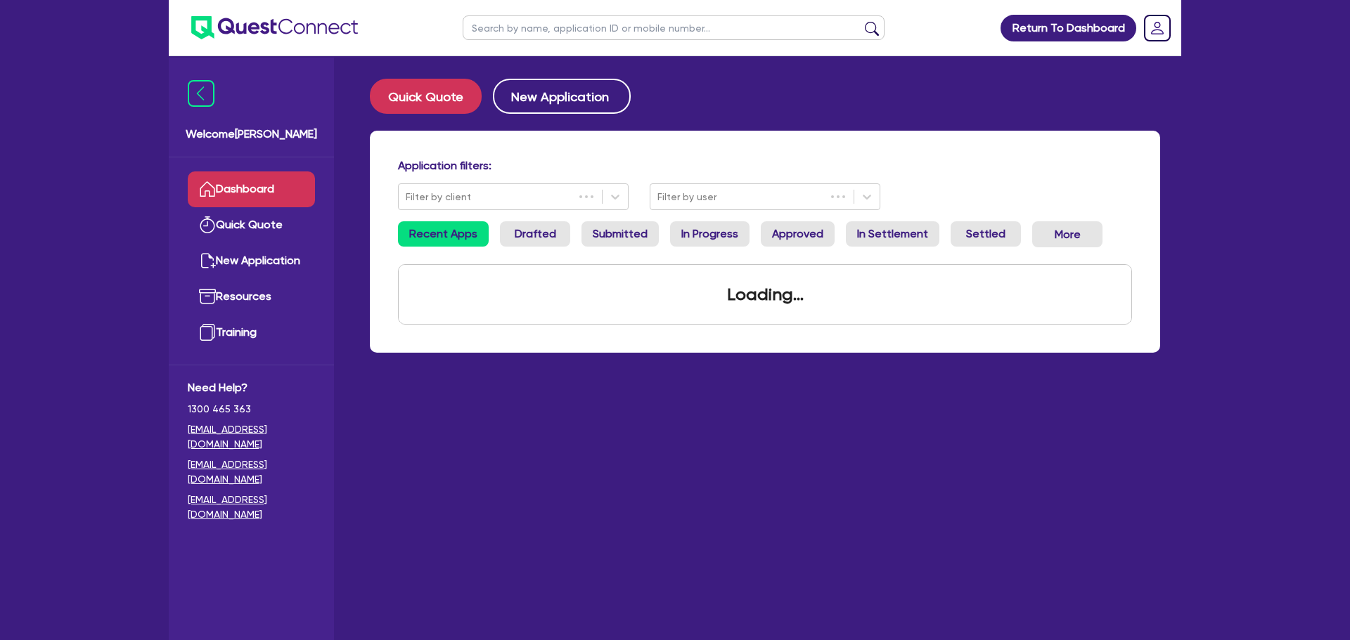  I want to click on a: Resources, so click(251, 297).